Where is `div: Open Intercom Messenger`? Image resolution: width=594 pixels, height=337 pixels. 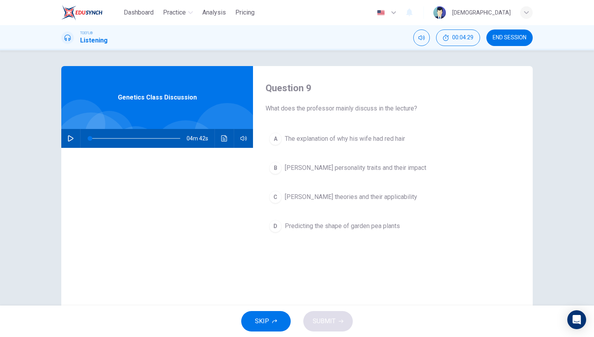 div: Open Intercom Messenger is located at coordinates (577, 320).